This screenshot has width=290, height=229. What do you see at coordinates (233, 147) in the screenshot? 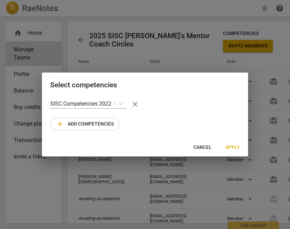
I see `span: Apply` at bounding box center [233, 147].